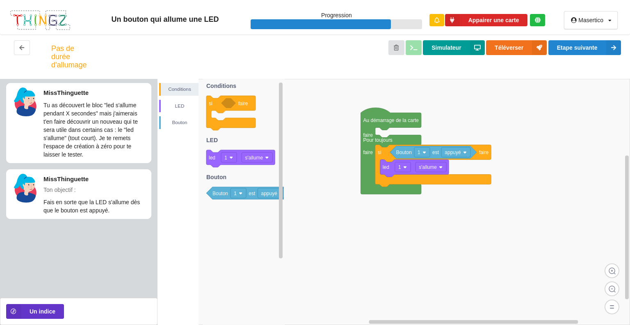  I want to click on p: Tu as découvert le bloc "led s'allume pendant X secondes" mais j'aimerais t'en faire découvrir un..., so click(95, 130).